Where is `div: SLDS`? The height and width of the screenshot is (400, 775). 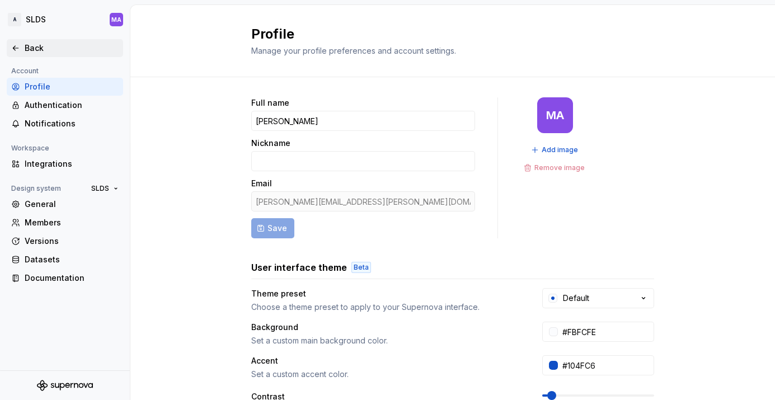
div: SLDS is located at coordinates (36, 20).